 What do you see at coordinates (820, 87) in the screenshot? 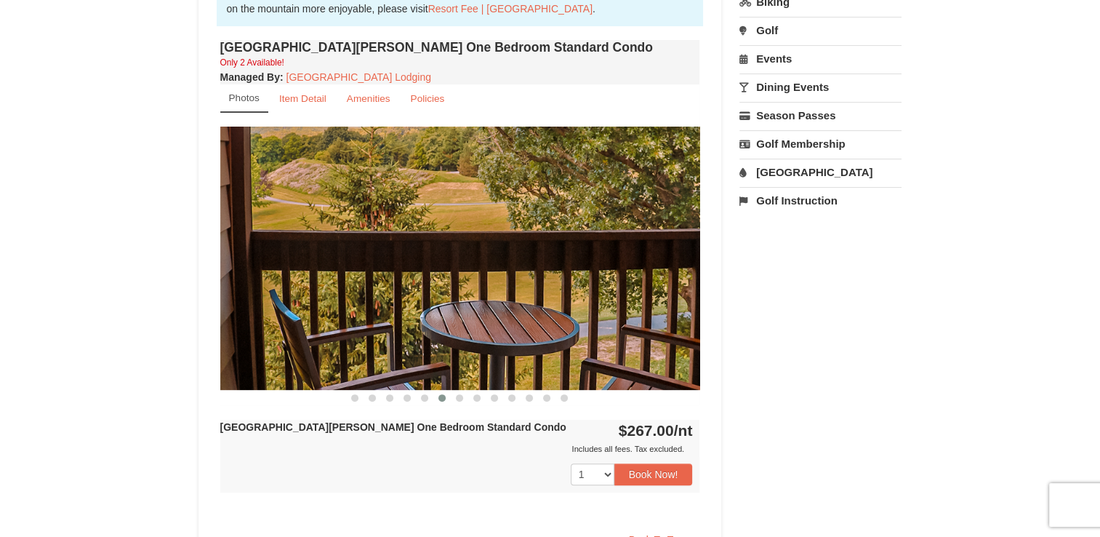
I see `a: Dining Events` at bounding box center [820, 87].